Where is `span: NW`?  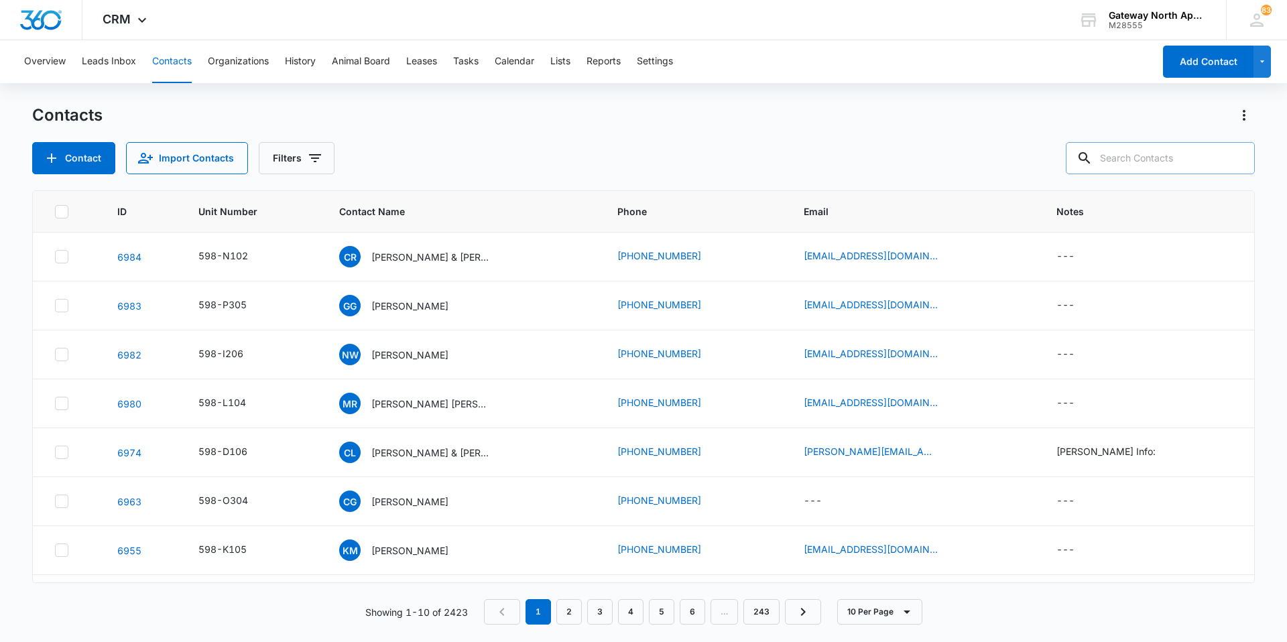 span: NW is located at coordinates (350, 354).